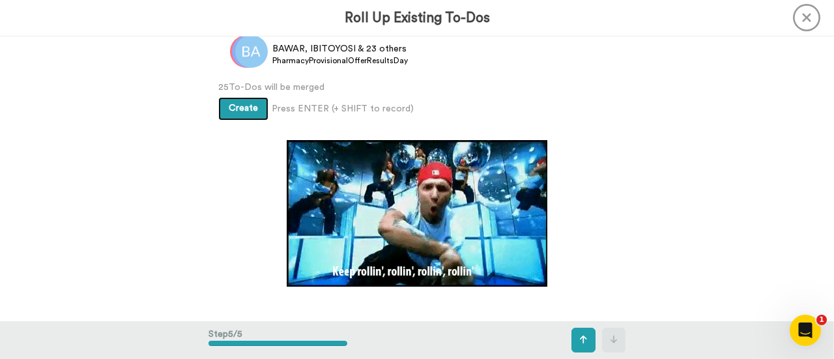  What do you see at coordinates (340, 49) in the screenshot?
I see `span: BAWAR, IBITOYOSI & 23 others` at bounding box center [340, 49].